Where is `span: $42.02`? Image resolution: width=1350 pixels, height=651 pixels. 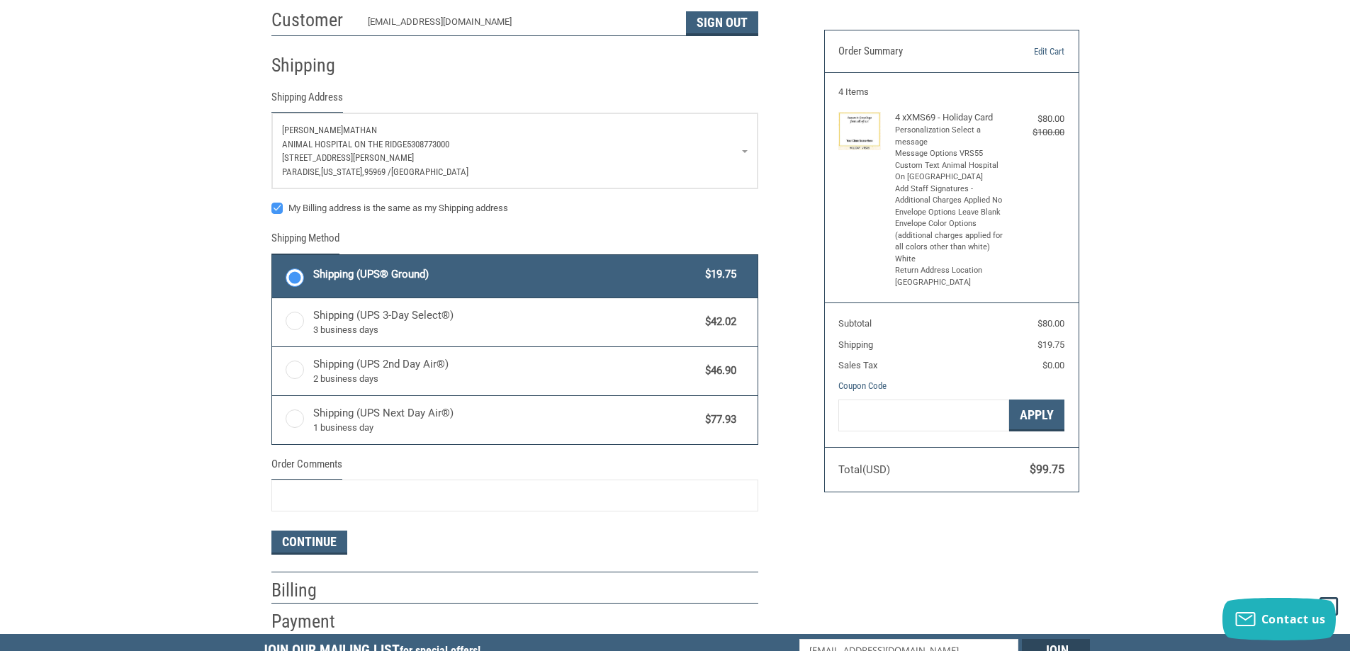 span: $42.02 is located at coordinates (718, 322).